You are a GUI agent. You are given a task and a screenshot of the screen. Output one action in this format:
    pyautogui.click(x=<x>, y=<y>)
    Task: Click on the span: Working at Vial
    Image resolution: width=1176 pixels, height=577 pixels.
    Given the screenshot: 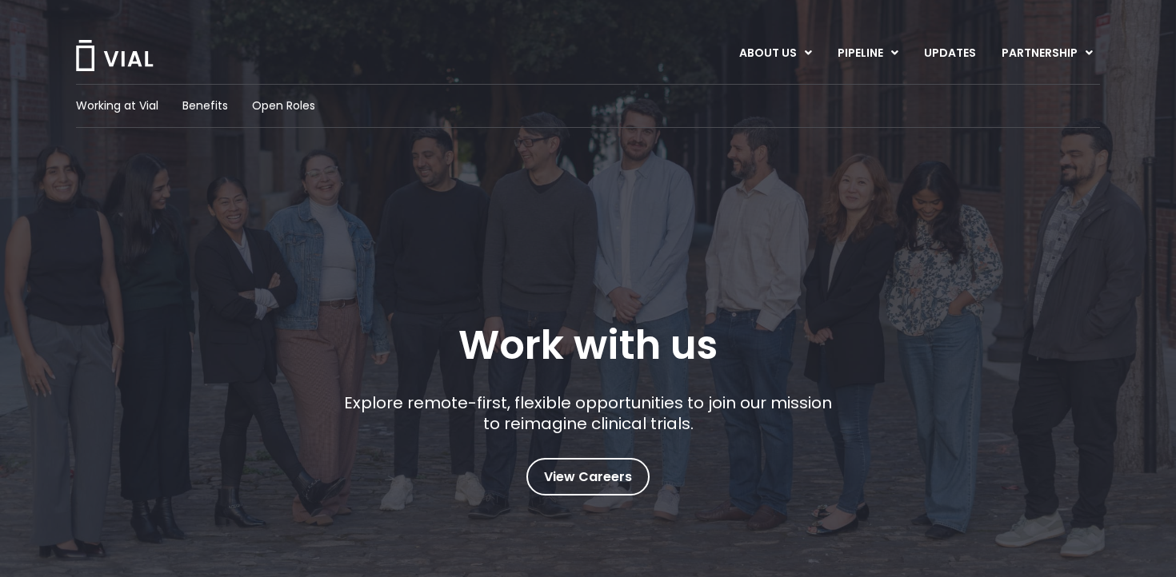 What is the action you would take?
    pyautogui.click(x=117, y=106)
    